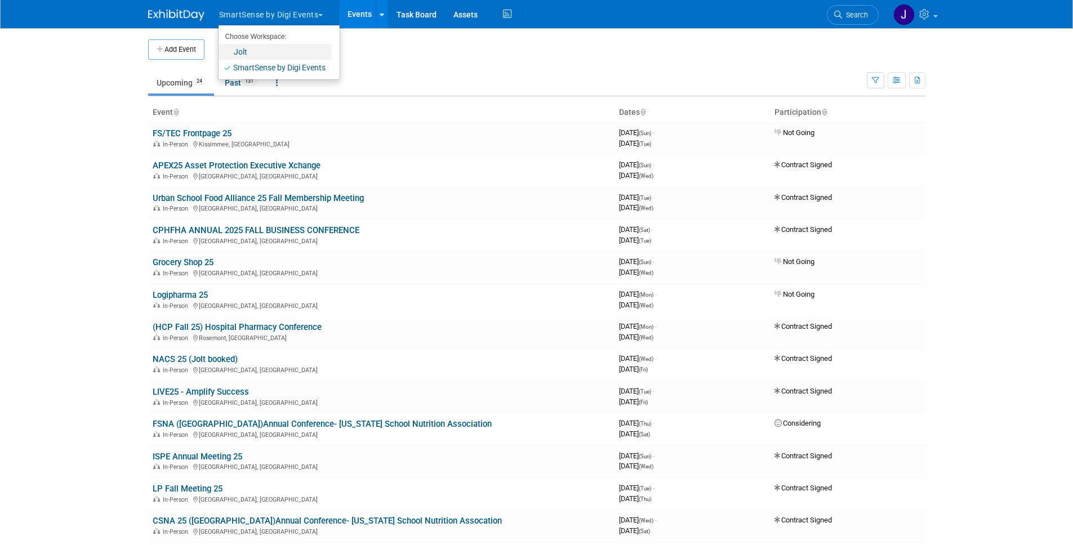  I want to click on a: LIVE25 - Amplify Success, so click(200, 392).